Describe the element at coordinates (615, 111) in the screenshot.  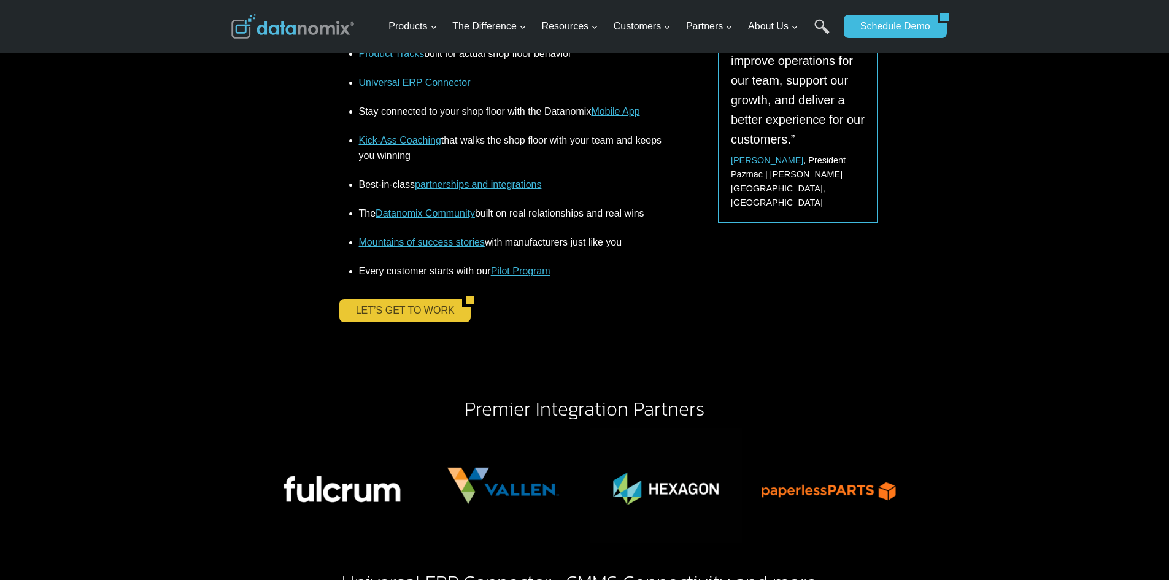
I see `a: Mobile App` at that location.